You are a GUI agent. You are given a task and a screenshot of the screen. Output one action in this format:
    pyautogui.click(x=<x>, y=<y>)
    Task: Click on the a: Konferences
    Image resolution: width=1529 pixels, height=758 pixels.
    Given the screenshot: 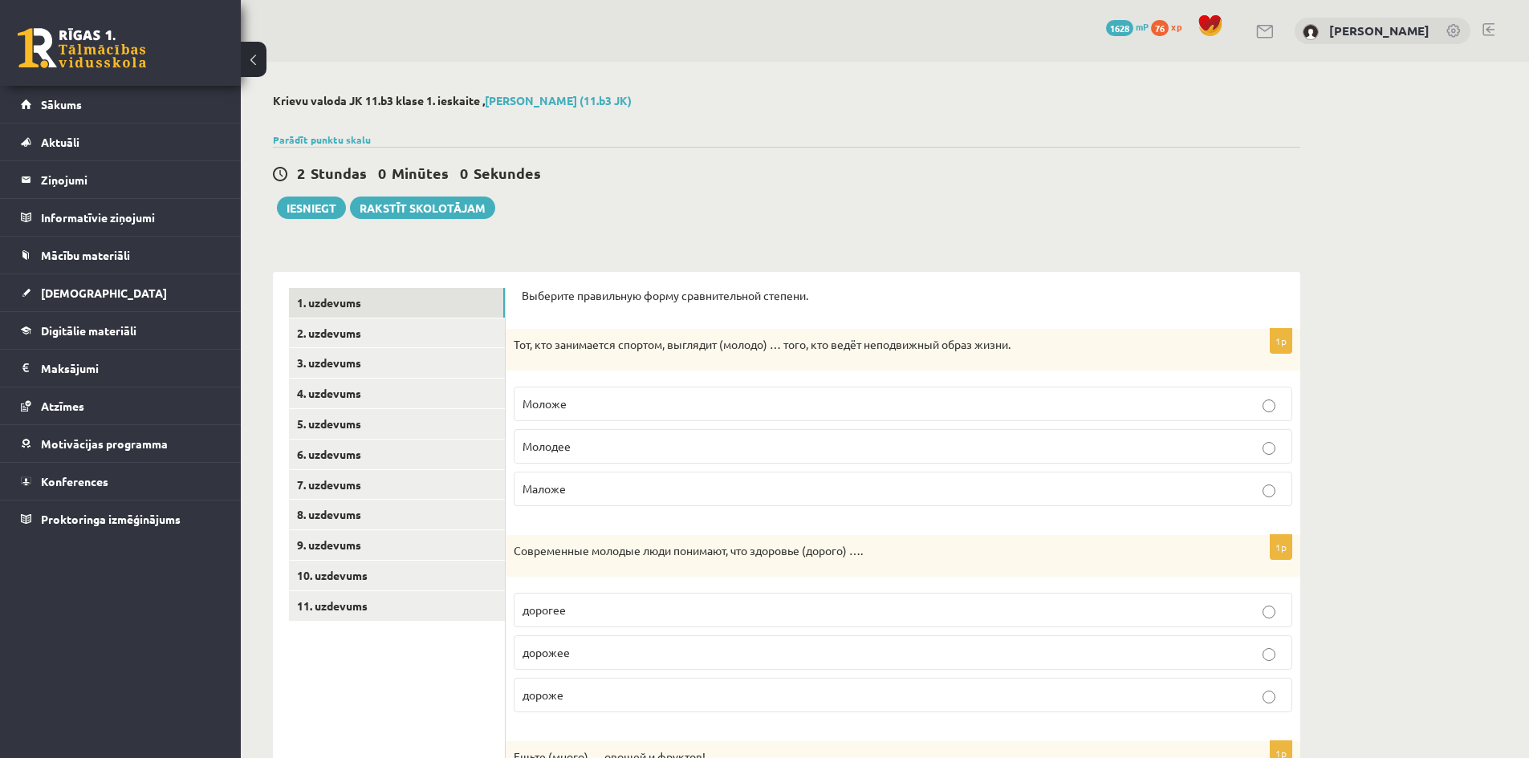 What is the action you would take?
    pyautogui.click(x=120, y=481)
    